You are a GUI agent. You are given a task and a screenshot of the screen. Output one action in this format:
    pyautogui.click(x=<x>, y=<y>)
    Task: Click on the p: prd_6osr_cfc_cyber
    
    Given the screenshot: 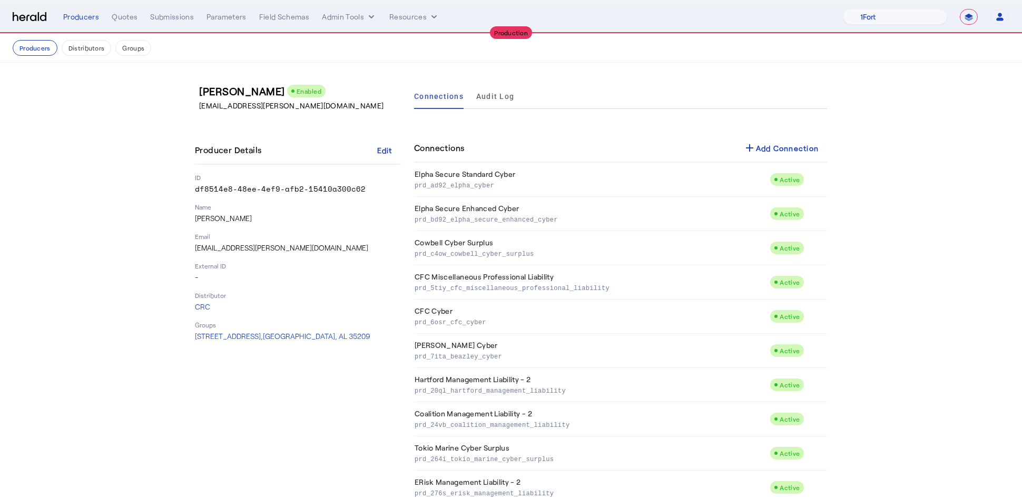 What is the action you would take?
    pyautogui.click(x=590, y=322)
    